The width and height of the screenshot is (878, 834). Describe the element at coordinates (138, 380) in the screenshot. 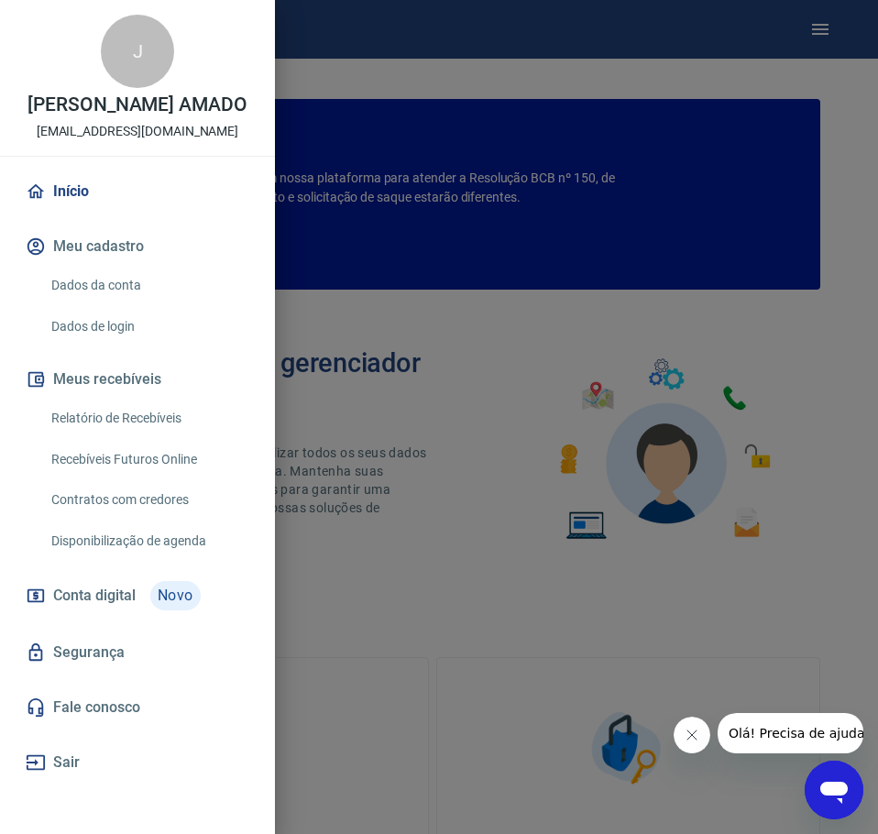

I see `button: Meus recebíveis` at that location.